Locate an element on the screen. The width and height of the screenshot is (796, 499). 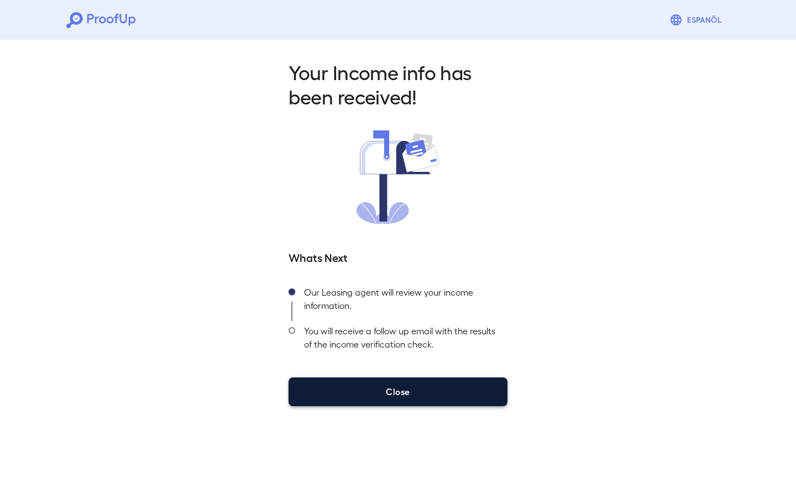
h5: Whats Next is located at coordinates (398, 257).